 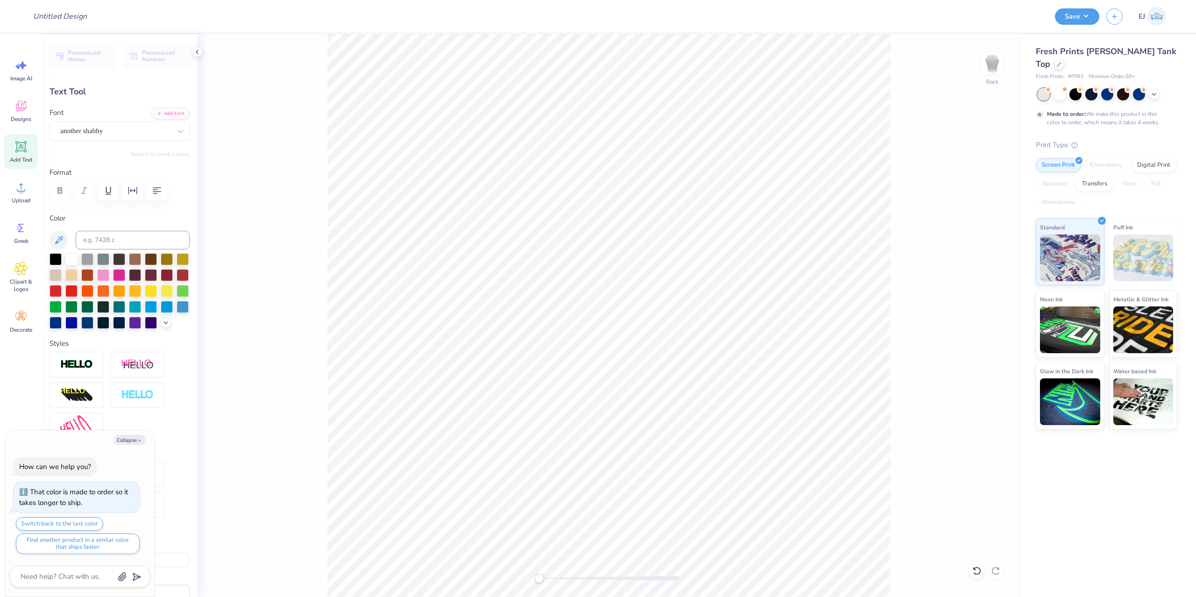 What do you see at coordinates (163, 56) in the screenshot?
I see `span: Personalized Numbers` at bounding box center [163, 56].